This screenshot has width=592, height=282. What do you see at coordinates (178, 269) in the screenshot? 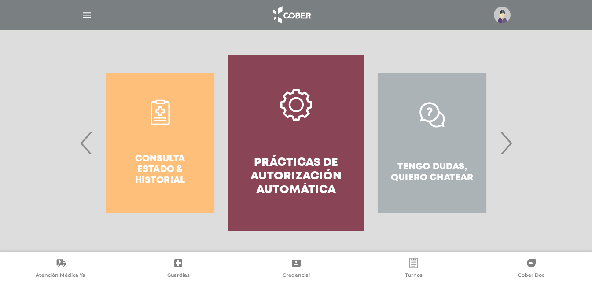
I see `a: Guardias` at bounding box center [178, 269].